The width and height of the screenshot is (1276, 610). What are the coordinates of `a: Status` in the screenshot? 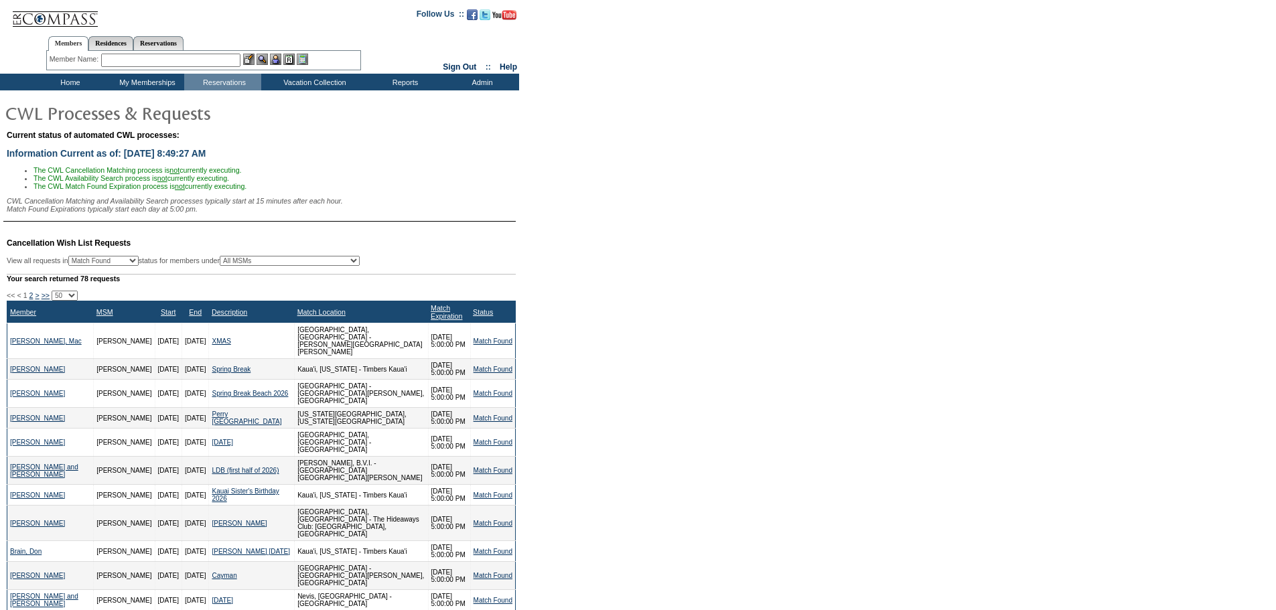 It's located at (483, 312).